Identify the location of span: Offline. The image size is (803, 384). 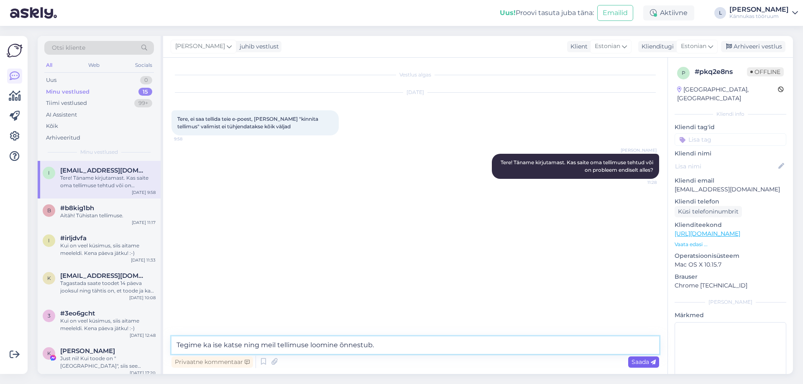
(766, 72).